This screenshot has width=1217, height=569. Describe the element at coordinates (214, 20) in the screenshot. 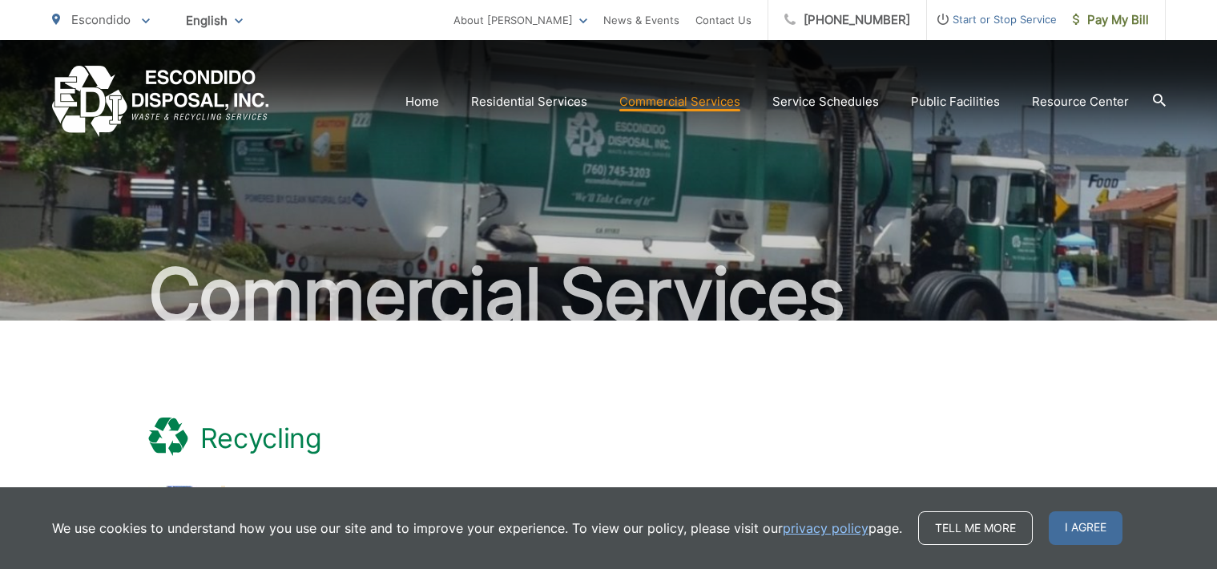

I see `span: English` at that location.